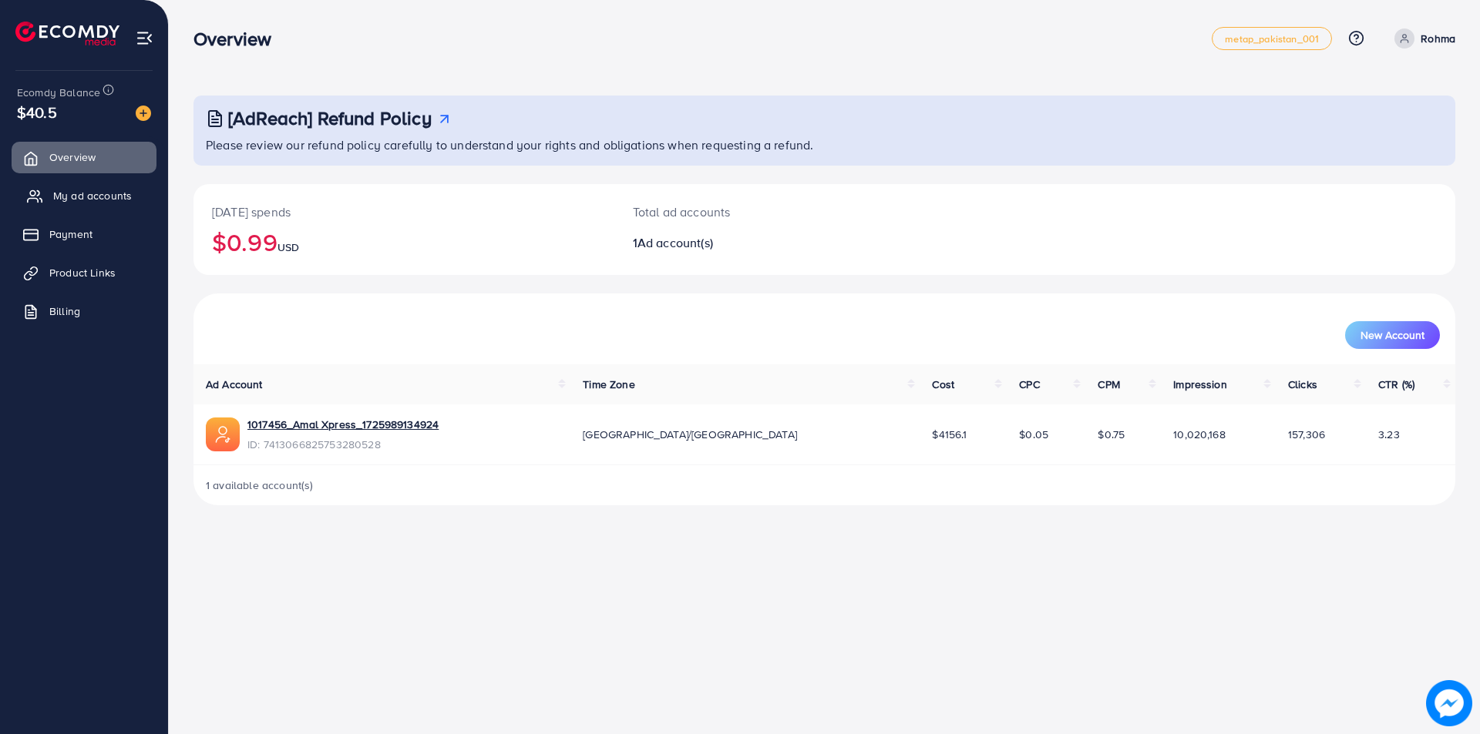  I want to click on span: My ad accounts, so click(92, 196).